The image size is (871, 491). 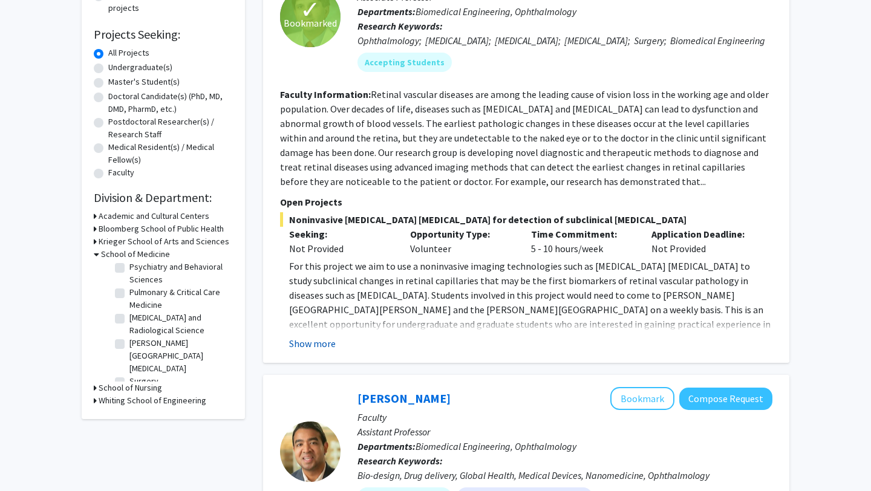 I want to click on label: All Projects, so click(x=129, y=53).